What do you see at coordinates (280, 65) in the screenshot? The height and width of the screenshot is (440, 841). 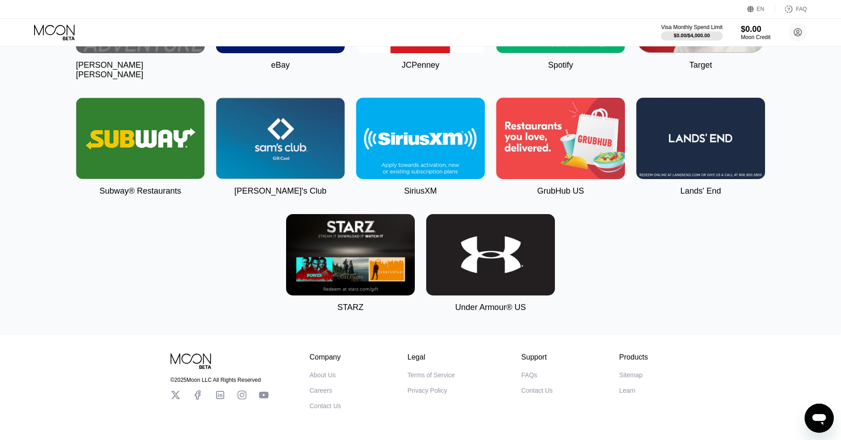 I see `div: eBay` at bounding box center [280, 65].